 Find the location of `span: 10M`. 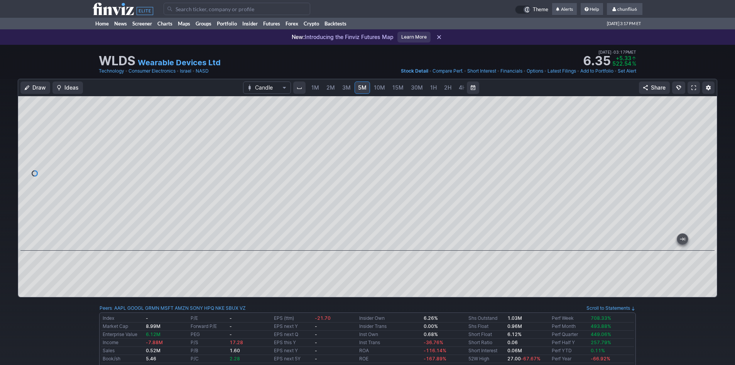

span: 10M is located at coordinates (379, 87).